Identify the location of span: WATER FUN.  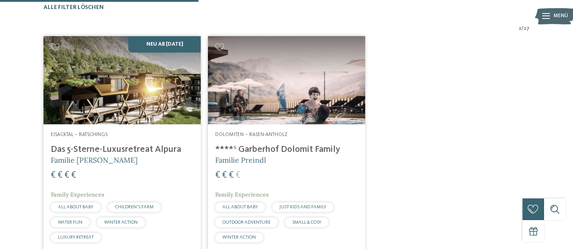
(70, 223).